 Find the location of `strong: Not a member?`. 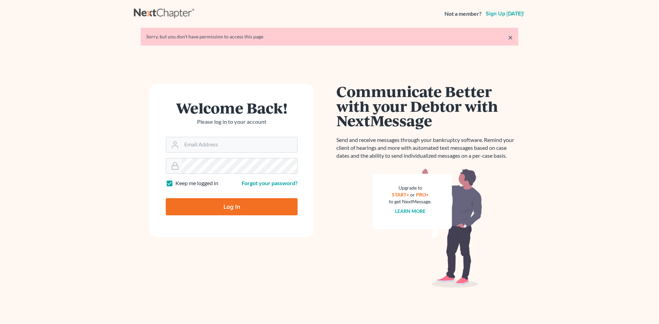

strong: Not a member? is located at coordinates (463, 14).